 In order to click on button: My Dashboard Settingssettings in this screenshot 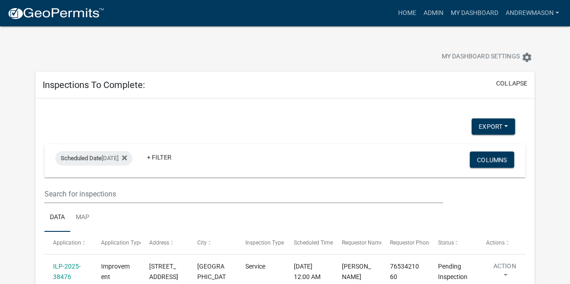, I will do `click(487, 57)`.